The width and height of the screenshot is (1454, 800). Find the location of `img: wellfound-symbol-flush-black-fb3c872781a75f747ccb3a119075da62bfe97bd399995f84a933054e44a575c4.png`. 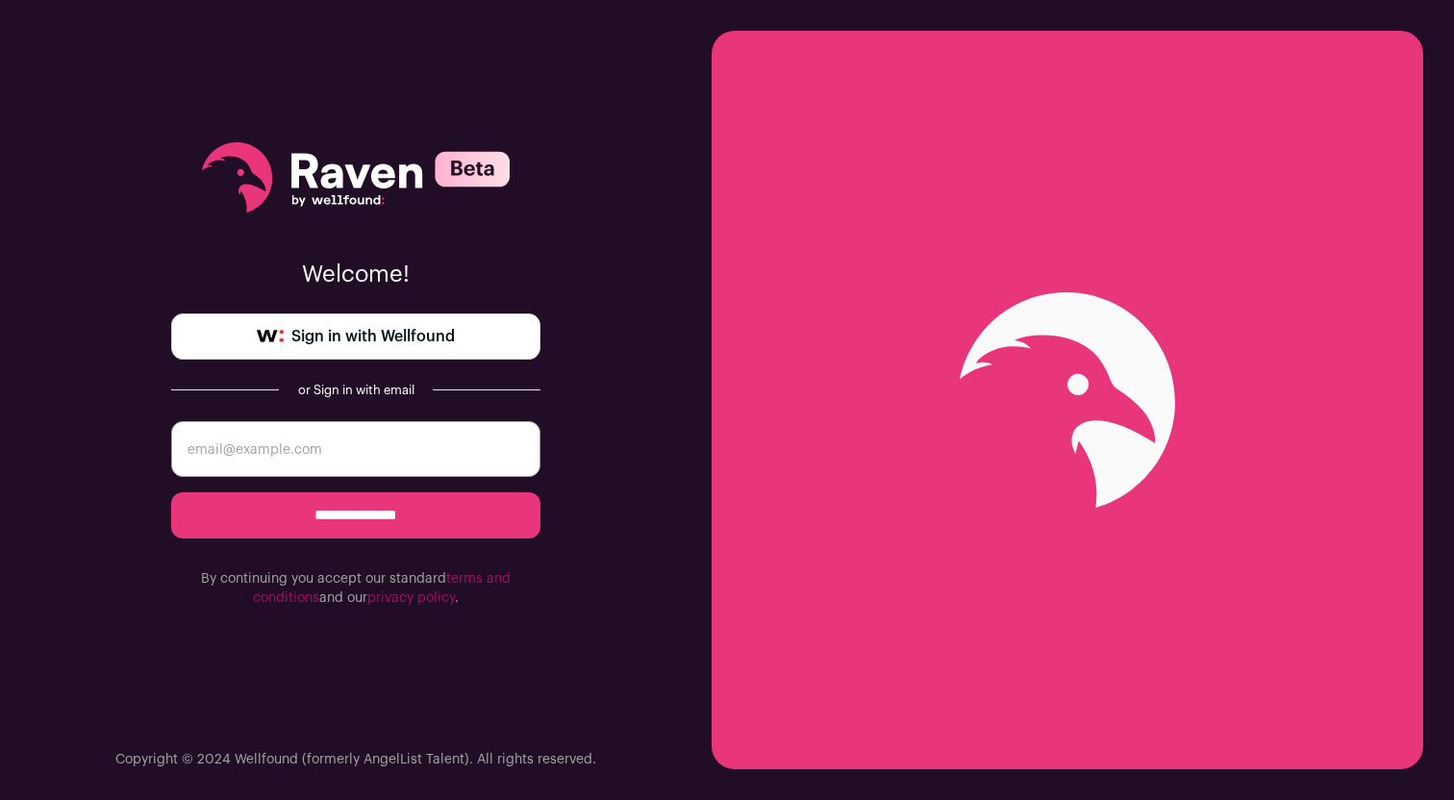

img: wellfound-symbol-flush-black-fb3c872781a75f747ccb3a119075da62bfe97bd399995f84a933054e44a575c4.png is located at coordinates (270, 337).